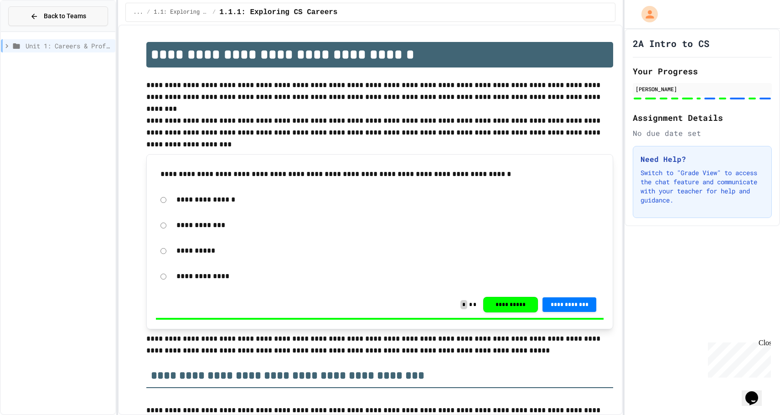  I want to click on h2: Your Progress, so click(702, 71).